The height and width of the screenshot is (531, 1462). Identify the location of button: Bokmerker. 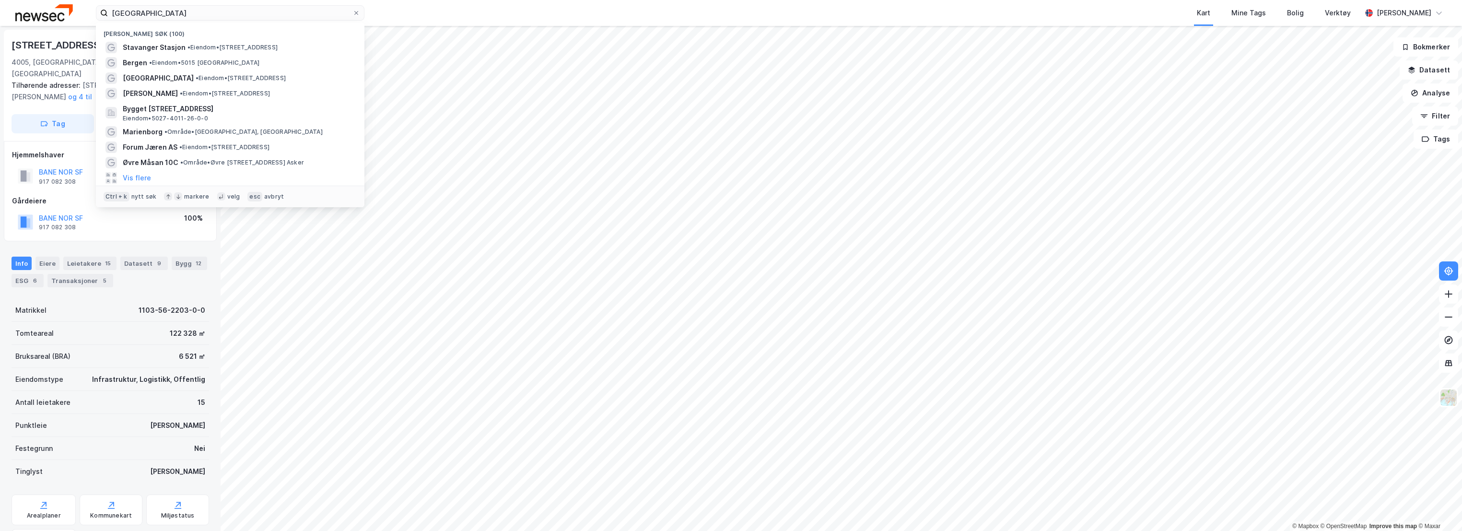
(1426, 47).